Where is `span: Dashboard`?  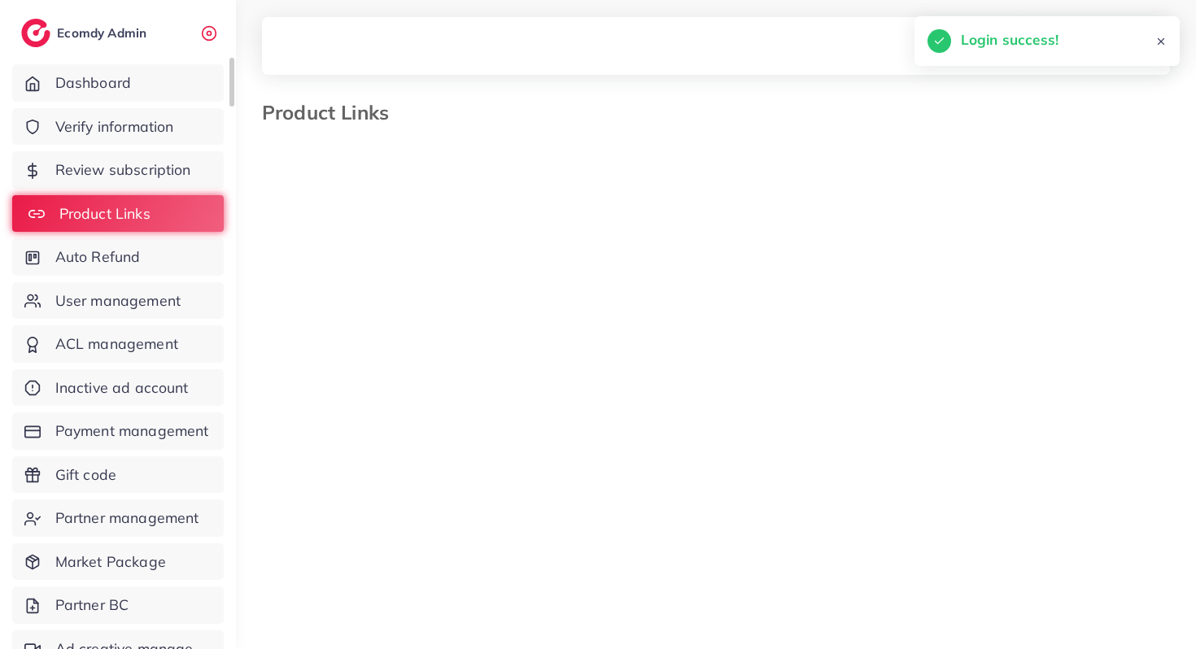 span: Dashboard is located at coordinates (93, 83).